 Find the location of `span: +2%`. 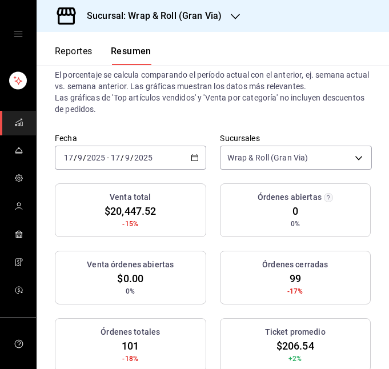

span: +2% is located at coordinates (295, 358).